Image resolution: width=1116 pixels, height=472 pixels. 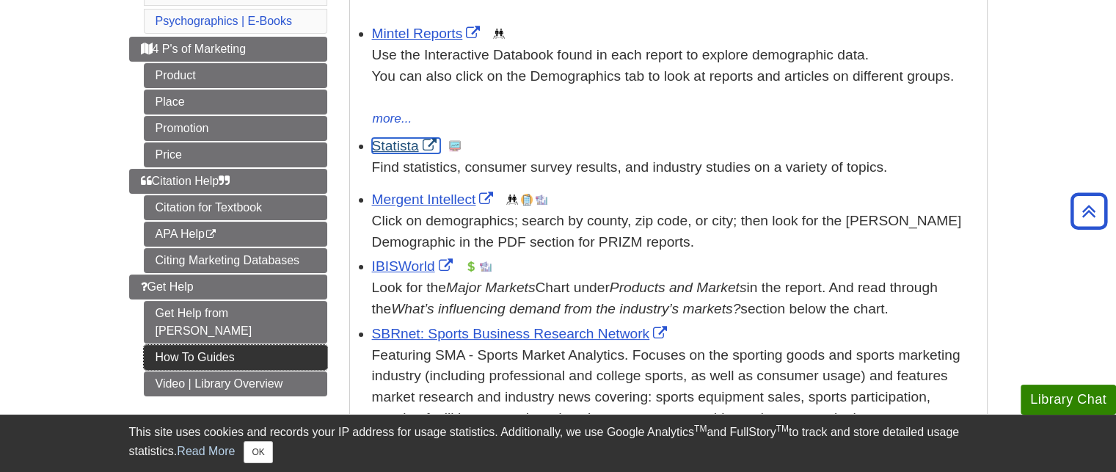 I want to click on button: Close, so click(x=257, y=452).